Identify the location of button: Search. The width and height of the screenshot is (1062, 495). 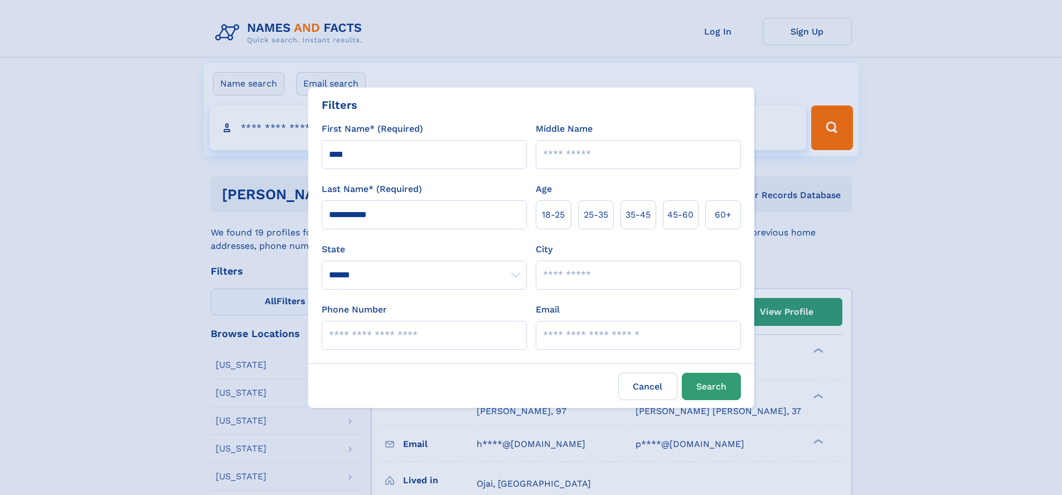
(712, 386).